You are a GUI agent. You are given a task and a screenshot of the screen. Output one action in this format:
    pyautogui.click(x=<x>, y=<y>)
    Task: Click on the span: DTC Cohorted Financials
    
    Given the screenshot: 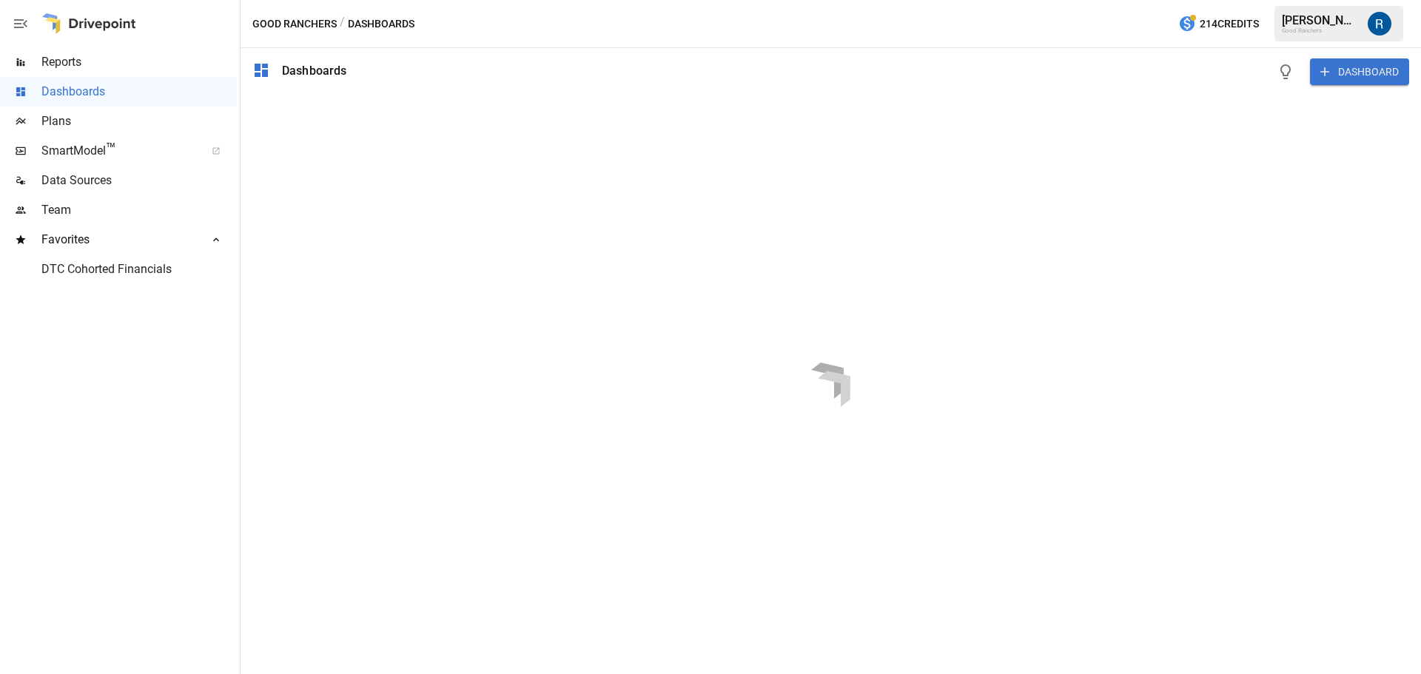 What is the action you would take?
    pyautogui.click(x=139, y=269)
    